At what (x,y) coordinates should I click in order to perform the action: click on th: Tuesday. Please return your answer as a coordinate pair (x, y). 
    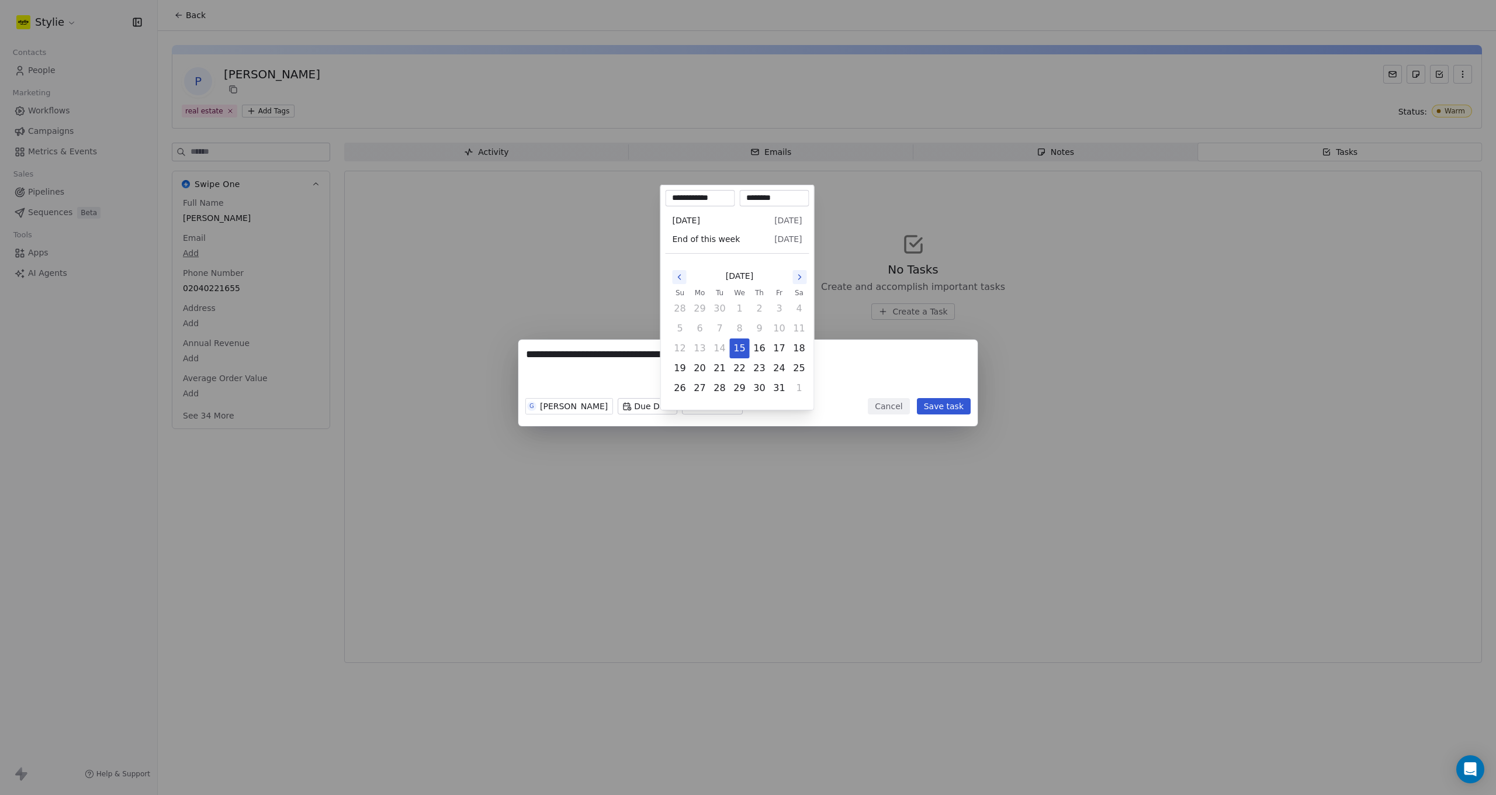
    Looking at the image, I should click on (720, 293).